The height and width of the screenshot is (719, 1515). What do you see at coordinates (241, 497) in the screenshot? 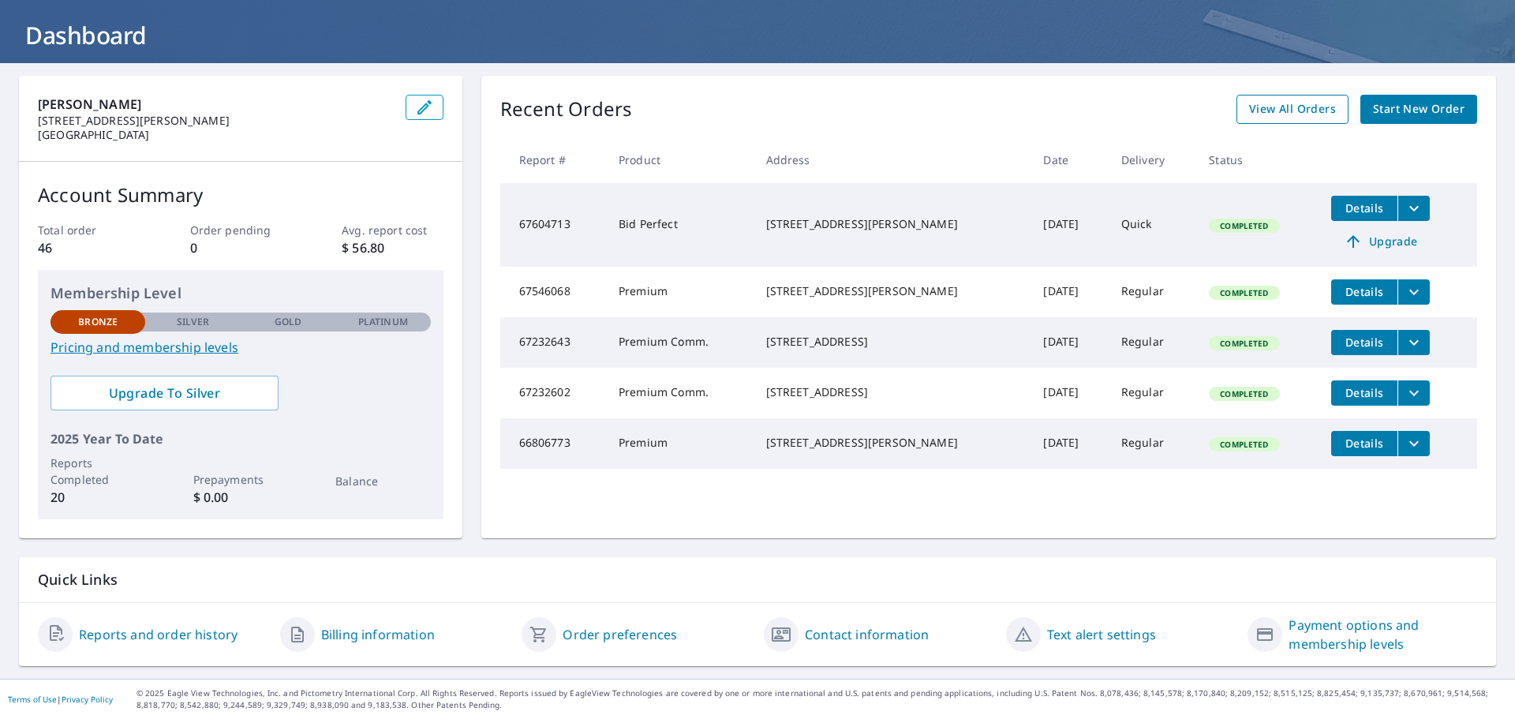
I see `p: $ 0.00` at bounding box center [241, 497].